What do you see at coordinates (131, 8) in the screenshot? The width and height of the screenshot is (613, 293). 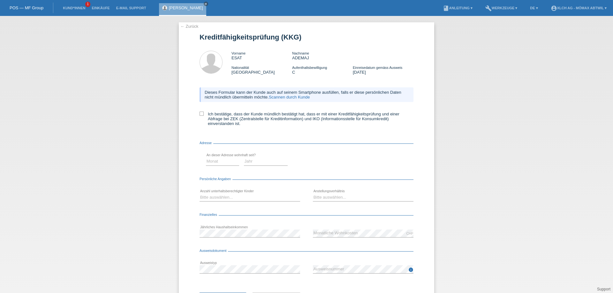 I see `a: E-Mail Support` at bounding box center [131, 8].